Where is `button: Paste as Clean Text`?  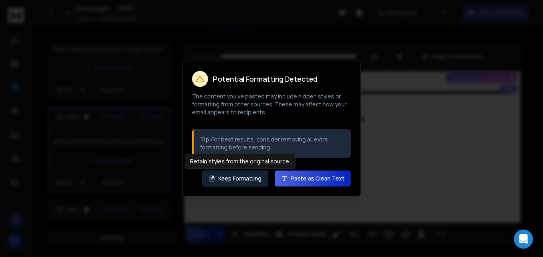
button: Paste as Clean Text is located at coordinates (312, 179).